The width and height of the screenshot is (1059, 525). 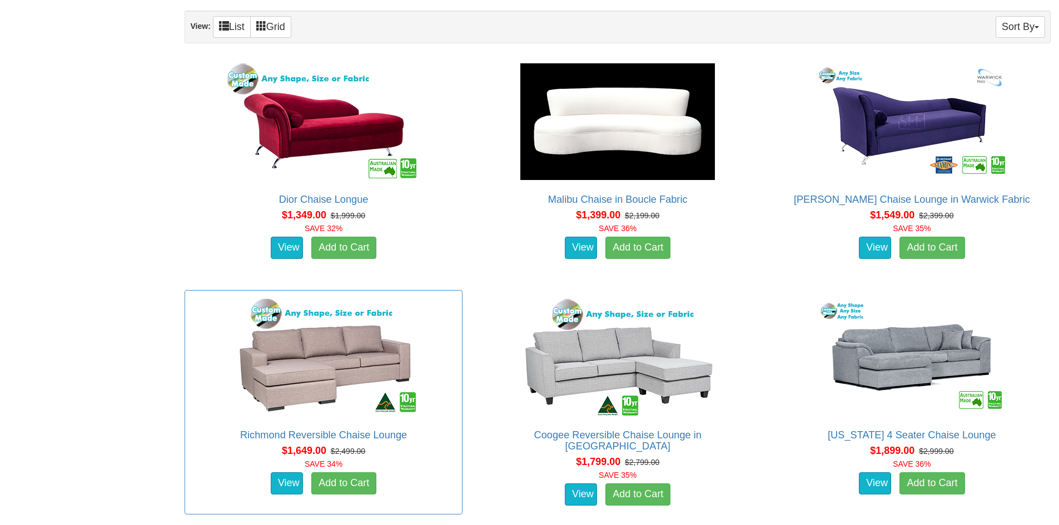 I want to click on a: Grid, so click(x=271, y=27).